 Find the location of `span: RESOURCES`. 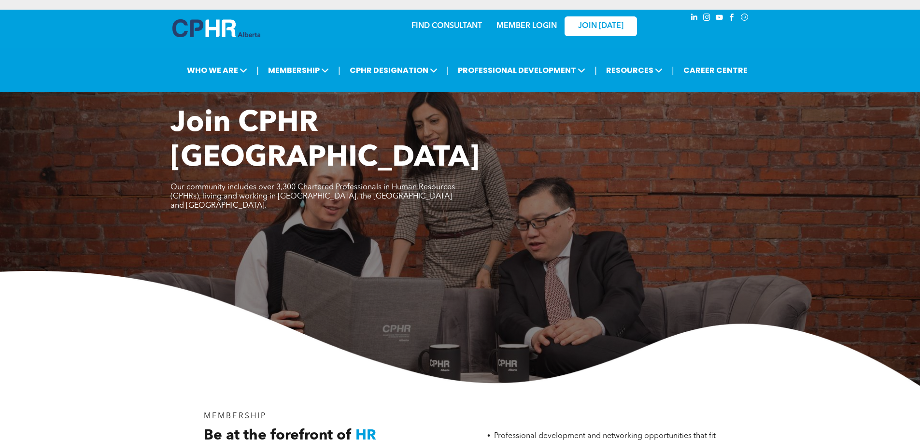

span: RESOURCES is located at coordinates (634, 70).